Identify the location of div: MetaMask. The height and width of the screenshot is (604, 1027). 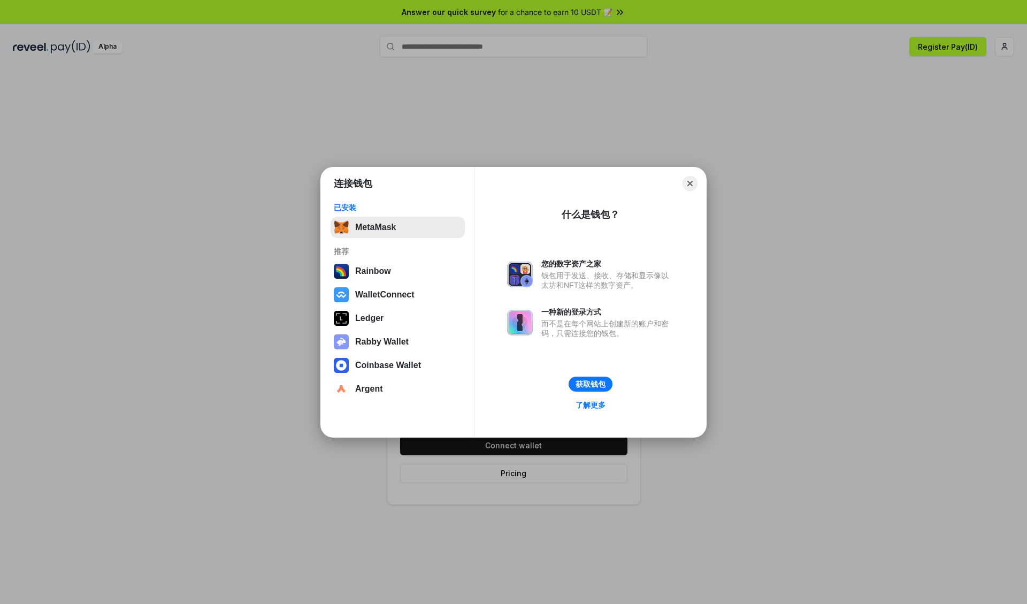
(375, 227).